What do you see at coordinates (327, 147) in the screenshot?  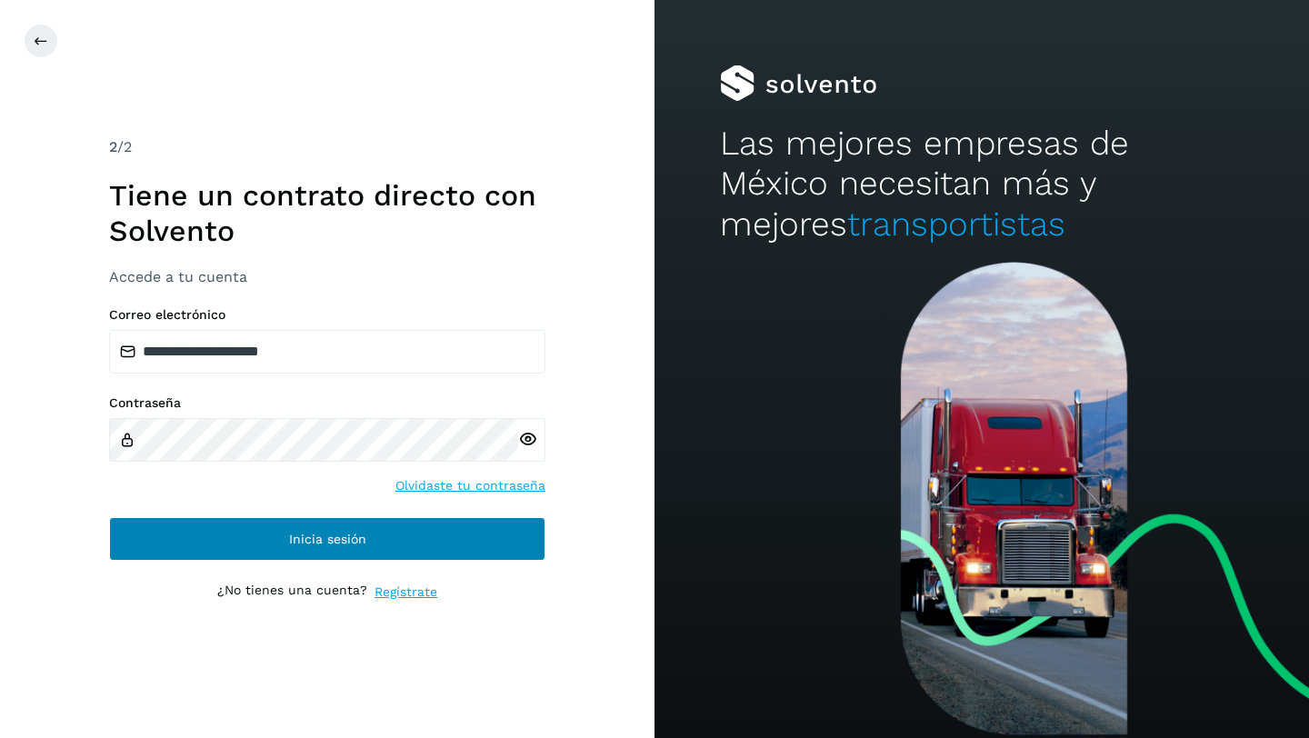 I see `div: /2` at bounding box center [327, 147].